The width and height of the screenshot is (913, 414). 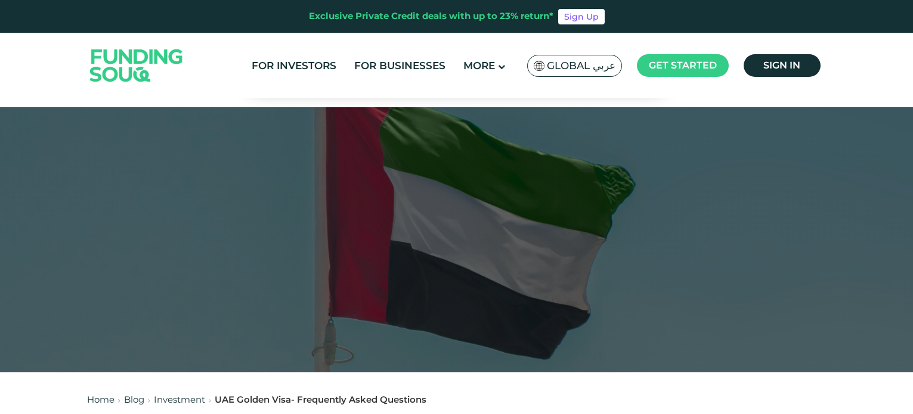 What do you see at coordinates (581, 66) in the screenshot?
I see `span: Global عربي` at bounding box center [581, 66].